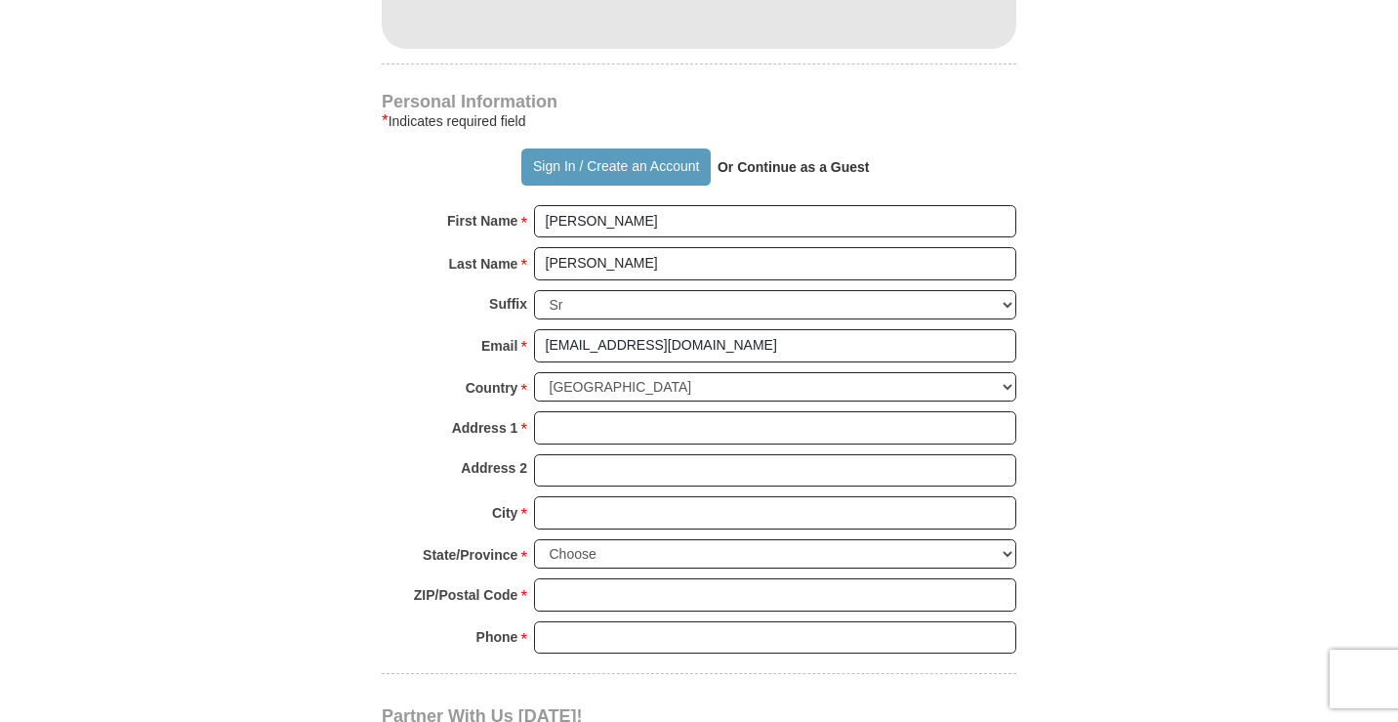 The image size is (1398, 722). Describe the element at coordinates (508, 304) in the screenshot. I see `strong: Suffix` at that location.